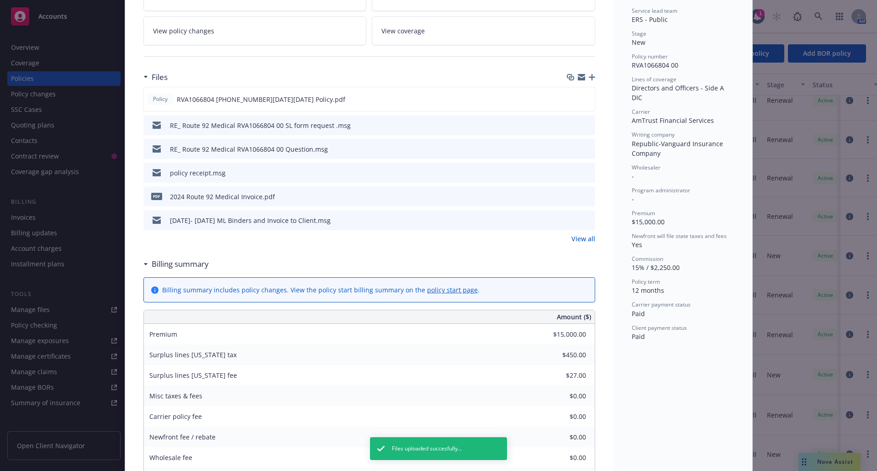 The width and height of the screenshot is (877, 471). Describe the element at coordinates (171, 457) in the screenshot. I see `span: Wholesale fee` at that location.